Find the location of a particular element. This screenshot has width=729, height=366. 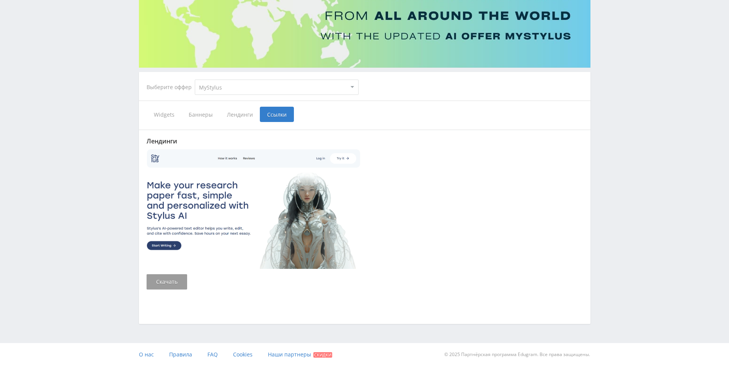

a: Правила is located at coordinates (181, 355).